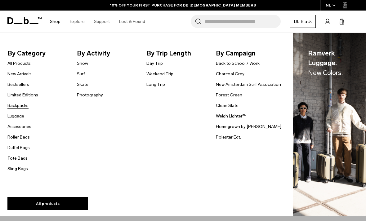 This screenshot has height=221, width=366. I want to click on a: Weekend Trip, so click(160, 74).